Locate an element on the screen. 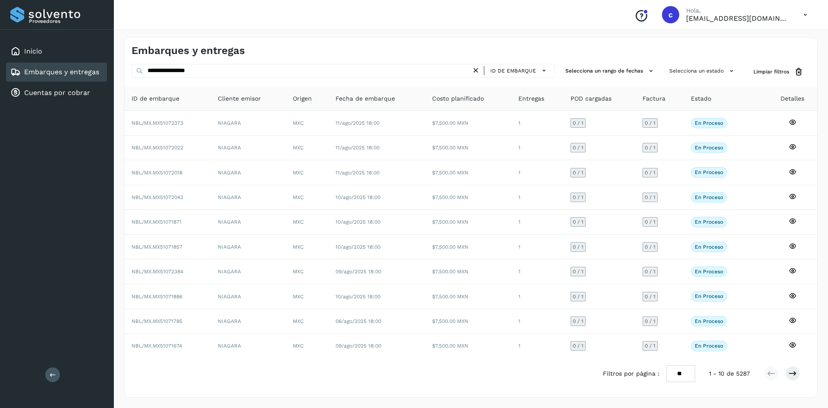 The width and height of the screenshot is (828, 408). span: Fecha de embarque is located at coordinates (365, 98).